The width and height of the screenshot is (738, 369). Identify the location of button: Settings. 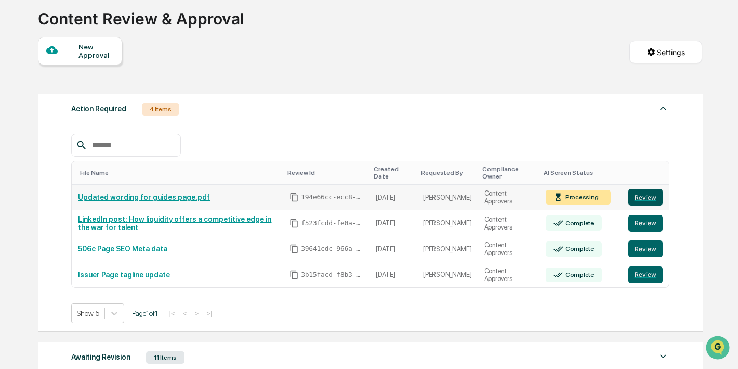
(666, 52).